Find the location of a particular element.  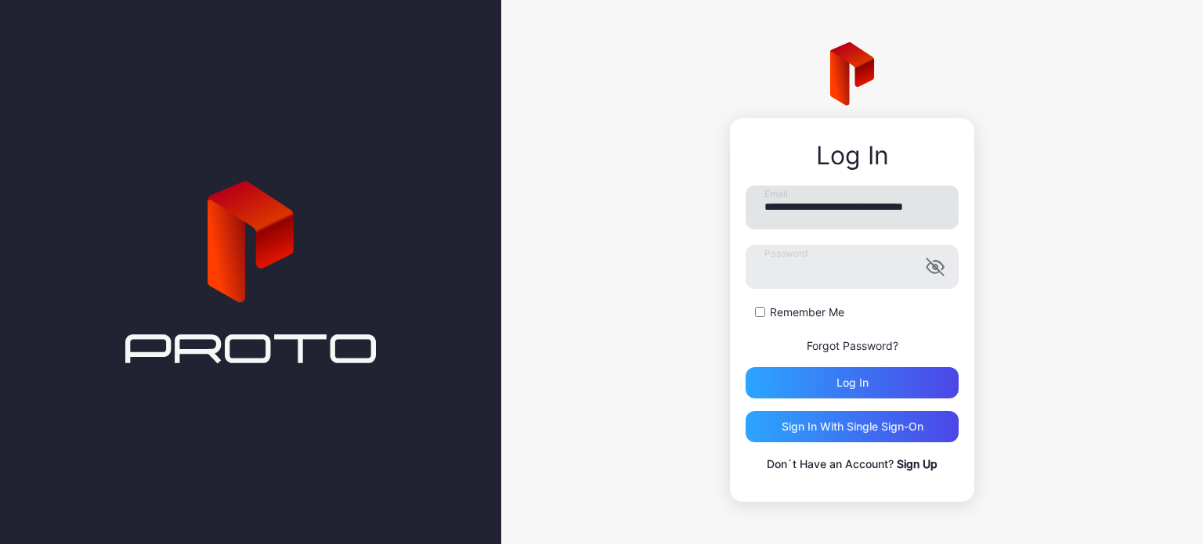

p: Don`t Have an Account? is located at coordinates (852, 464).